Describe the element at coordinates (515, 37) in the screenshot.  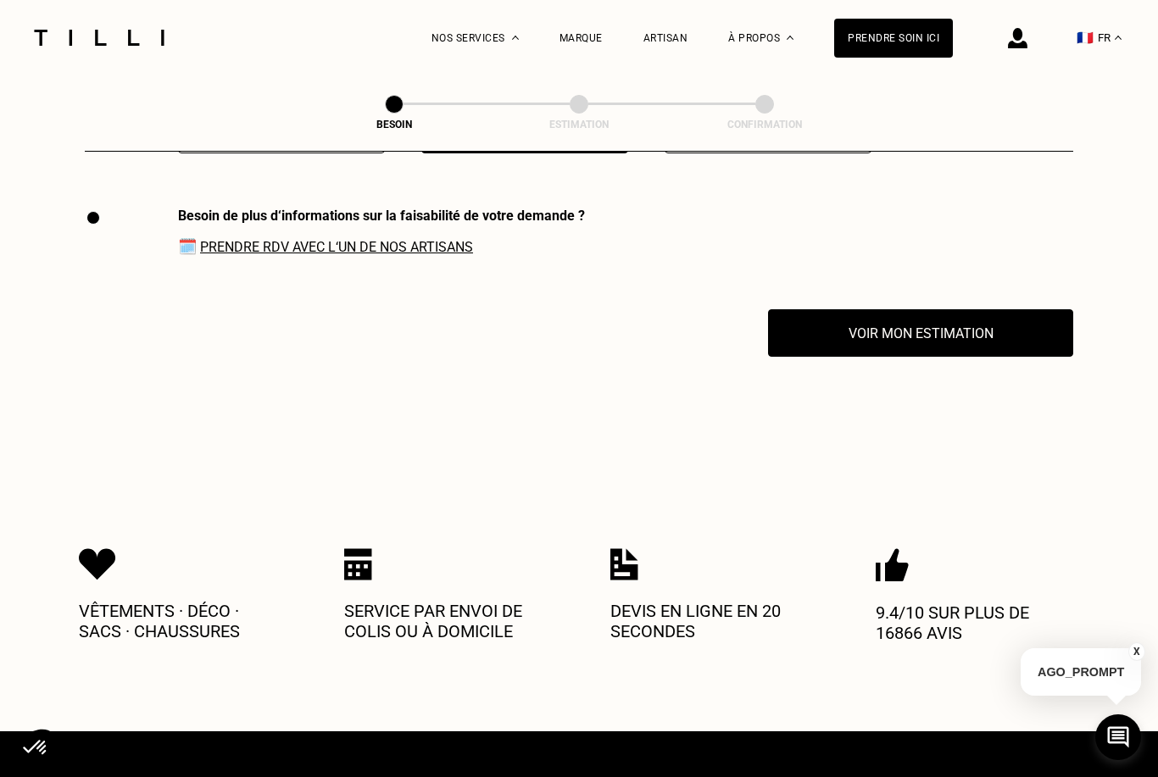
I see `img: Menu déroulant` at that location.